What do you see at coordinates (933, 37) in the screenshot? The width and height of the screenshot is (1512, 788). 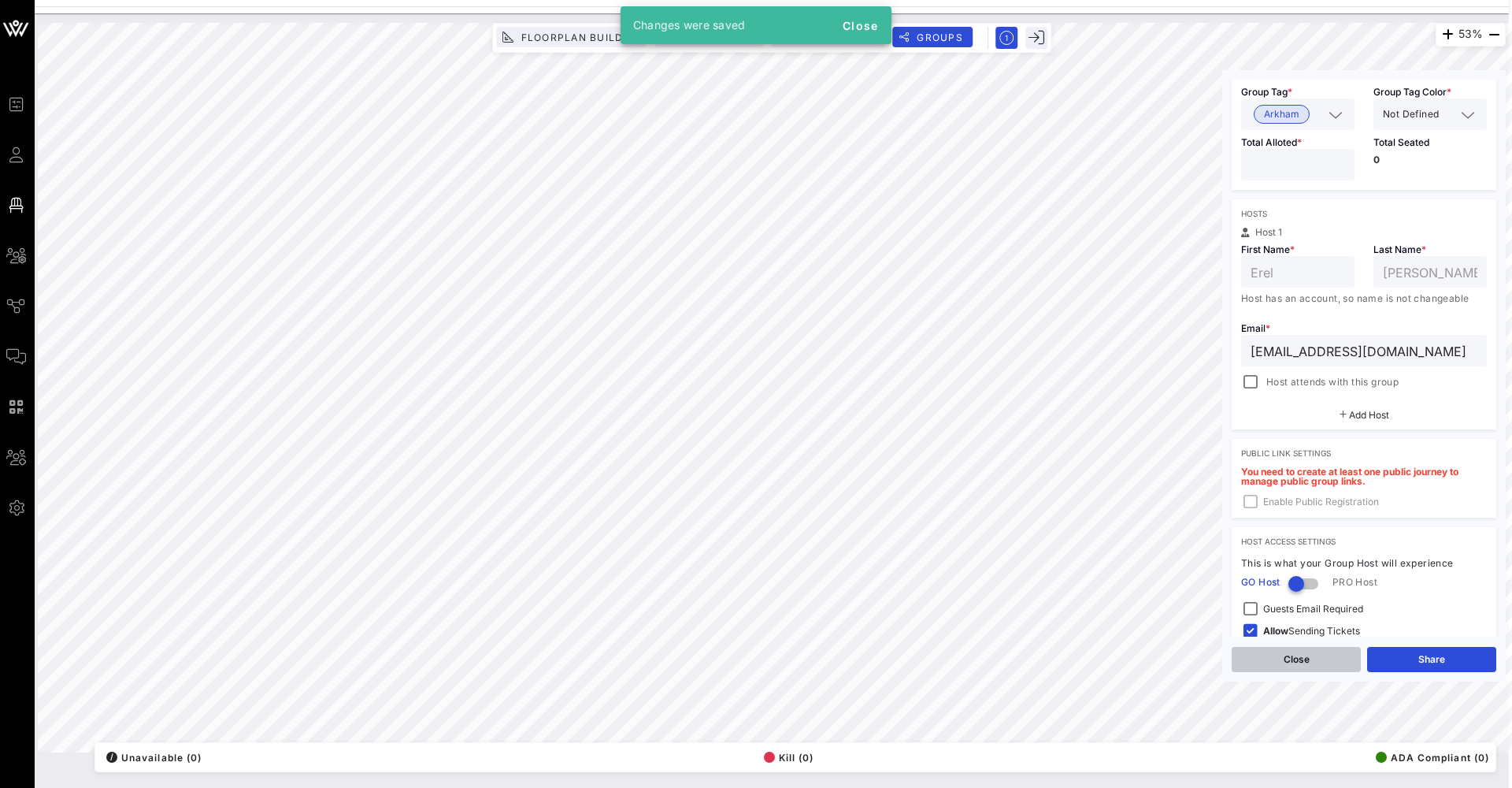 I see `button: Groups` at bounding box center [933, 37].